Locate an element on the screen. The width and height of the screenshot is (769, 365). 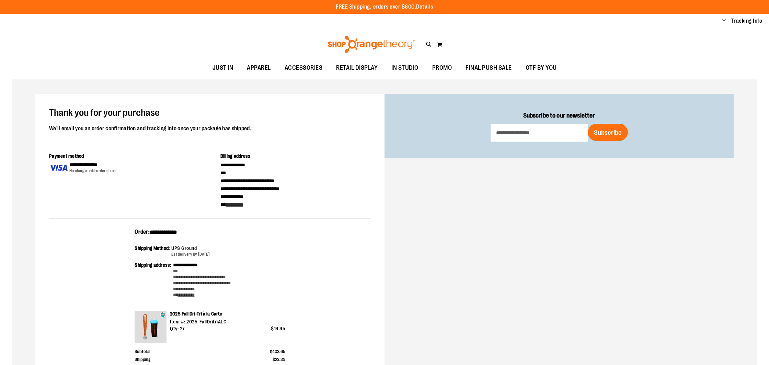
span: $23.39 is located at coordinates (279, 359).